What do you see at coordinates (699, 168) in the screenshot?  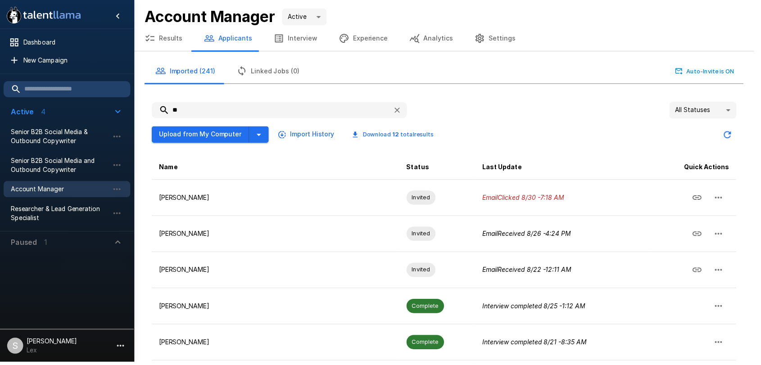 I see `th: Quick Actions` at bounding box center [699, 168].